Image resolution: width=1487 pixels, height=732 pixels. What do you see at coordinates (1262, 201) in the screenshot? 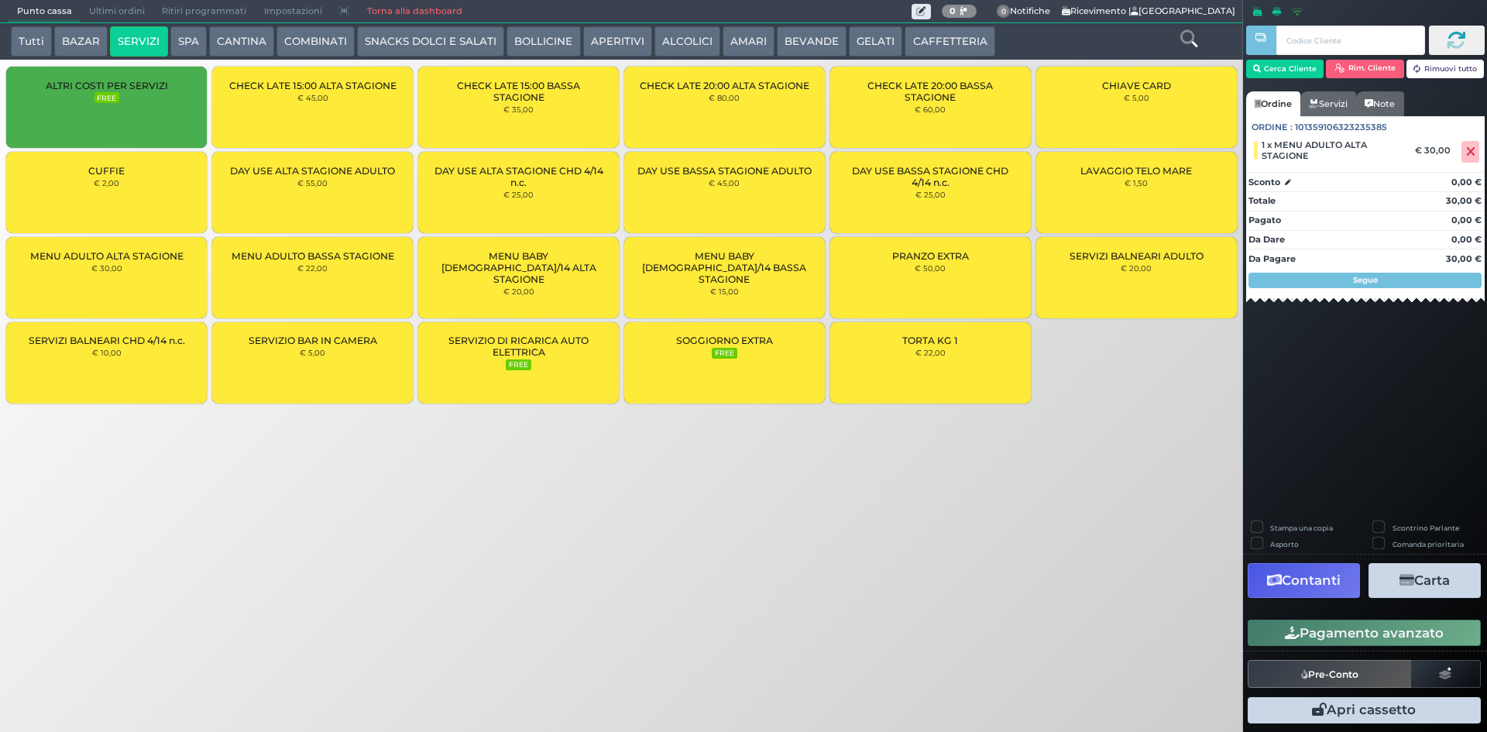
I see `strong: Totale` at bounding box center [1262, 201].